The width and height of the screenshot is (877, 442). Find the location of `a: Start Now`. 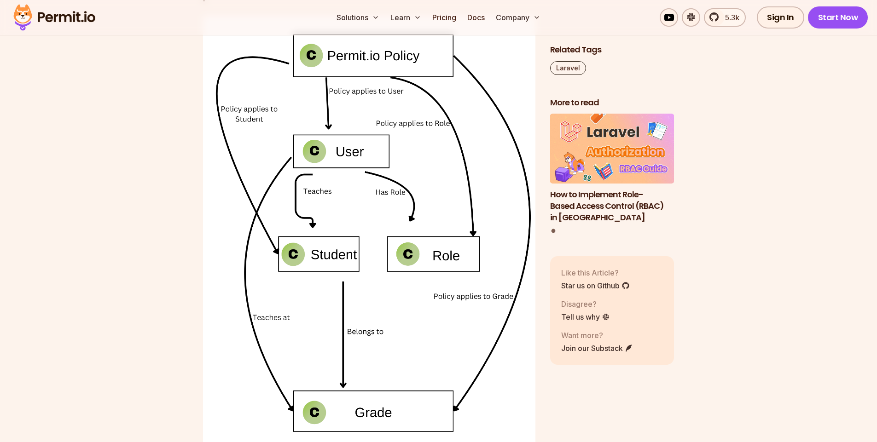

a: Start Now is located at coordinates (838, 17).